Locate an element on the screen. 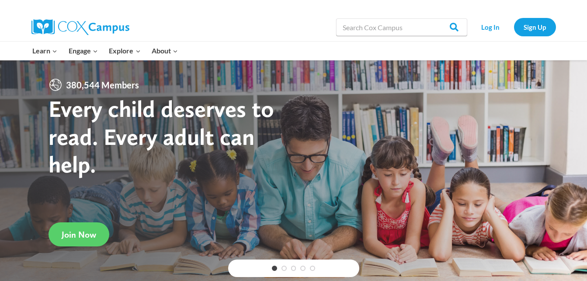 The height and width of the screenshot is (281, 587). span: Join Now is located at coordinates (79, 234).